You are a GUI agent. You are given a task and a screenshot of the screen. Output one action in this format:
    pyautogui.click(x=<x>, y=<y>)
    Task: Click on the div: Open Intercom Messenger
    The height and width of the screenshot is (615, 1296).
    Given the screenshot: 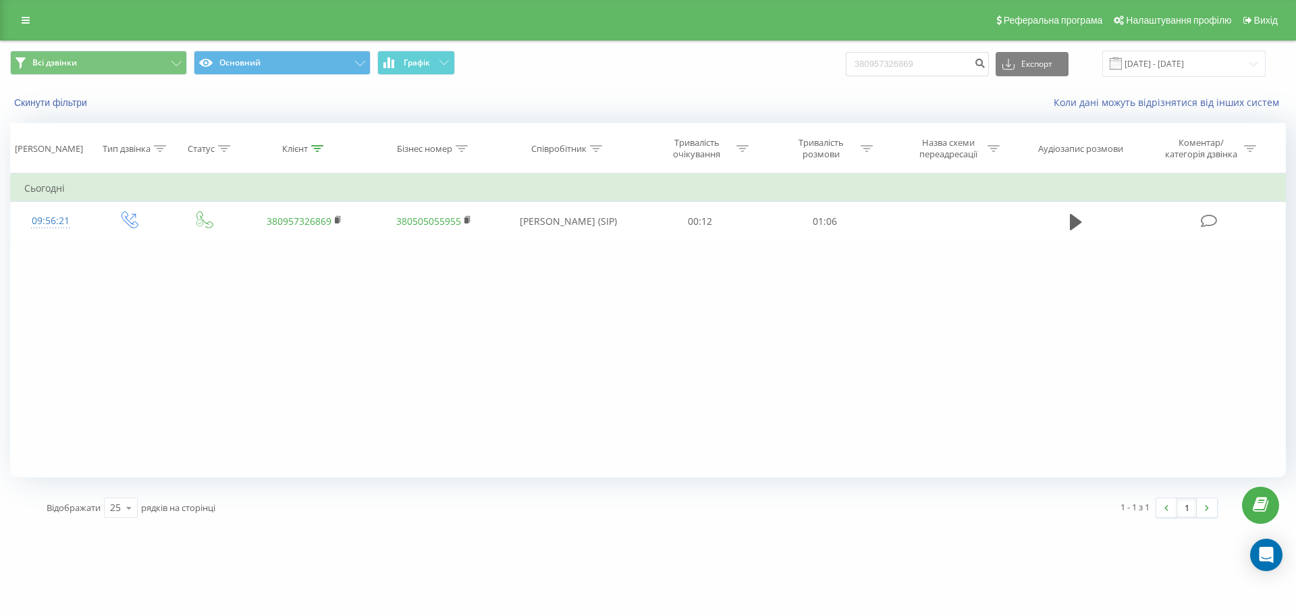 What is the action you would take?
    pyautogui.click(x=1266, y=555)
    